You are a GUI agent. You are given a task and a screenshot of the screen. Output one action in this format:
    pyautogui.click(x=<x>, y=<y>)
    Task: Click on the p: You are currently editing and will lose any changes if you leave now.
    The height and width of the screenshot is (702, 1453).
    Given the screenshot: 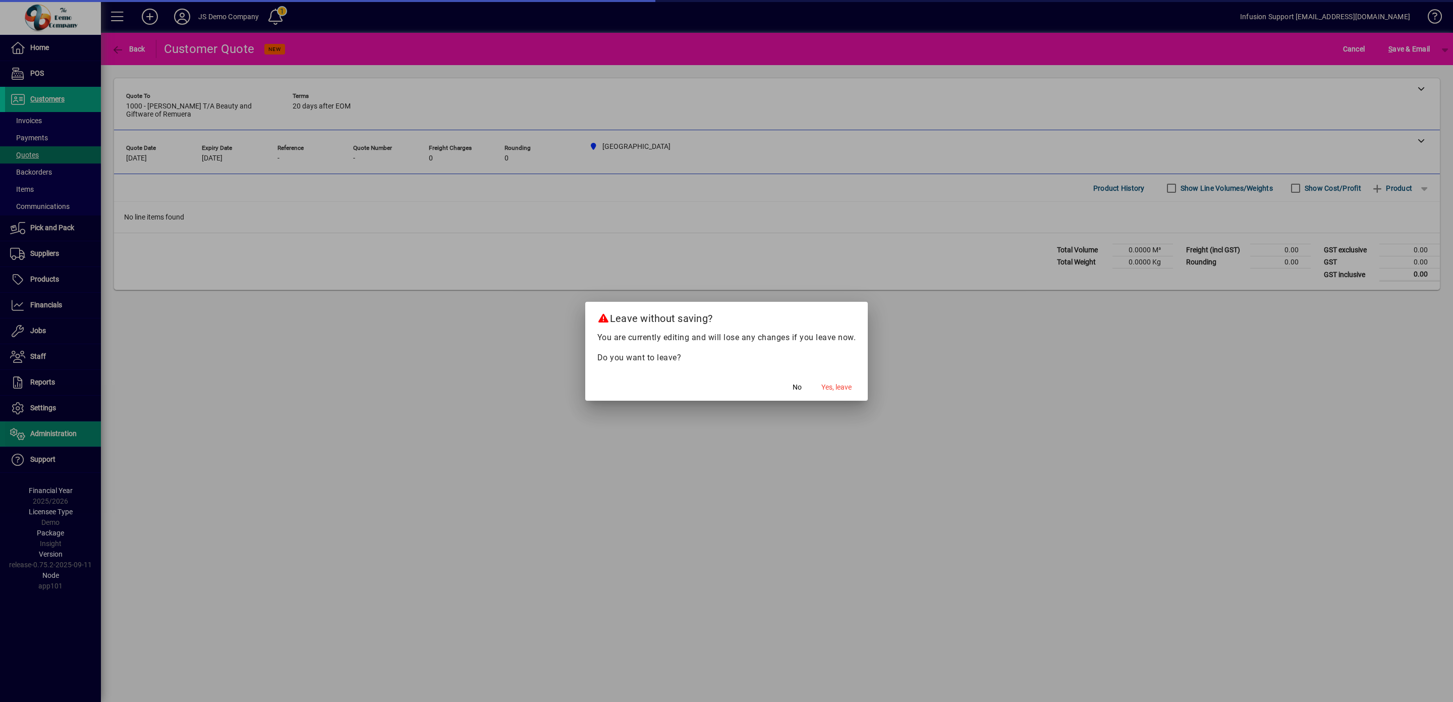 What is the action you would take?
    pyautogui.click(x=726, y=337)
    